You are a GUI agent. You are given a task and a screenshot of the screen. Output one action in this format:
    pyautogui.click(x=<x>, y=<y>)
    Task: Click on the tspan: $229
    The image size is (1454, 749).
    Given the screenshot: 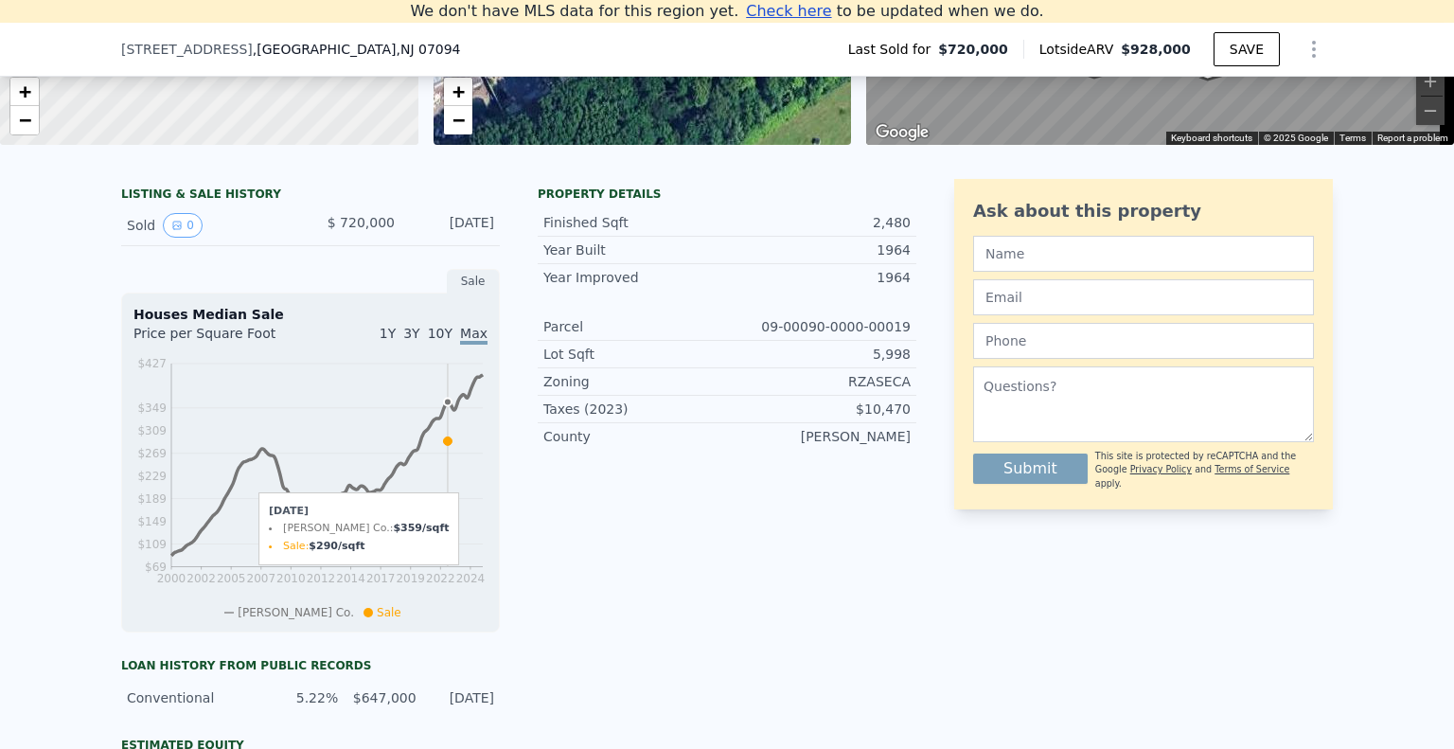 What is the action you would take?
    pyautogui.click(x=151, y=476)
    